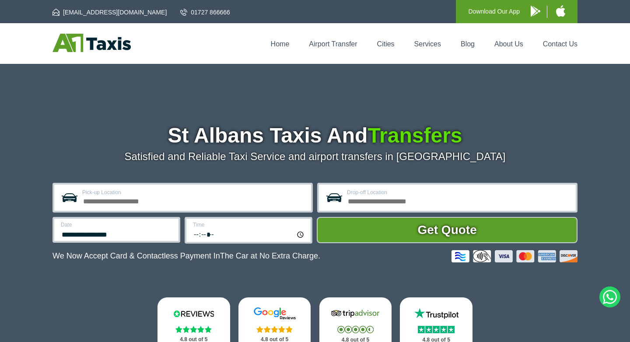  What do you see at coordinates (355, 314) in the screenshot?
I see `img: Tripadvisor` at bounding box center [355, 314].